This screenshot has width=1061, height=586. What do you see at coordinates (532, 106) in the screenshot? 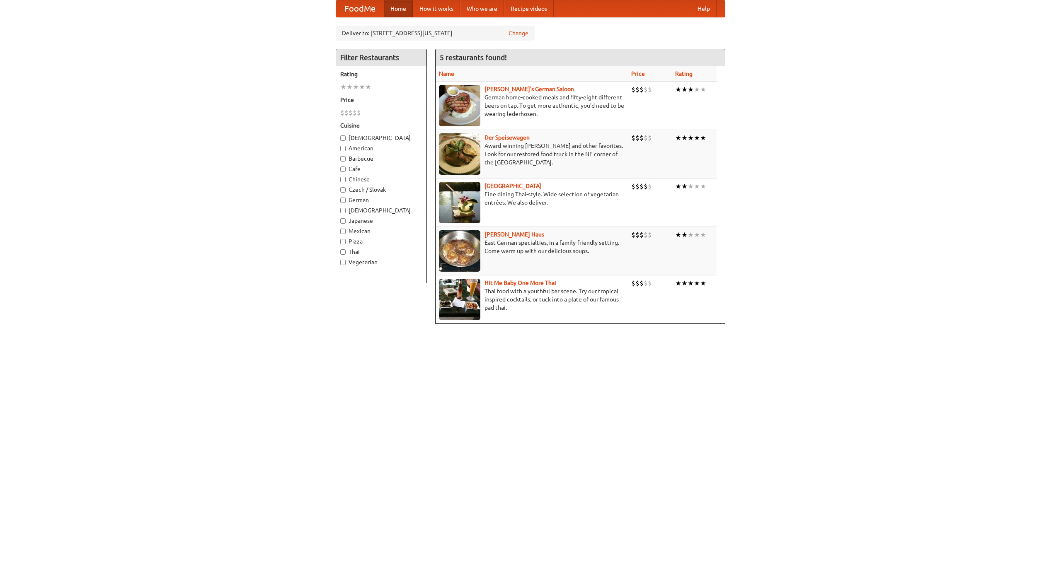
I see `p: German home-cooked meals and fifty-eight different beers on tap. To get more authentic, you'd nee...` at bounding box center [532, 106].